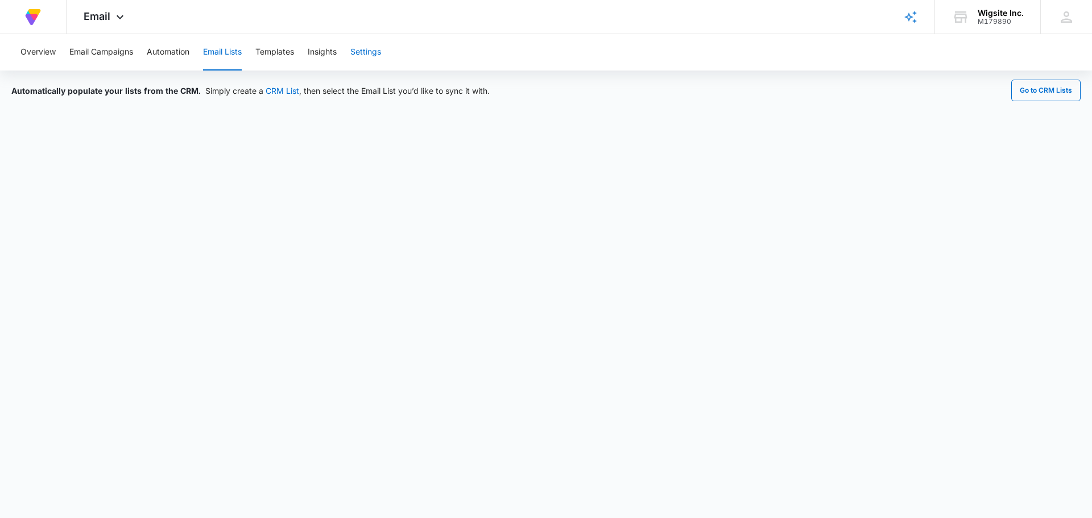 This screenshot has height=518, width=1092. What do you see at coordinates (250, 90) in the screenshot?
I see `div: Simply create a , then select the Email List you’d like to sync it with.` at bounding box center [250, 90].